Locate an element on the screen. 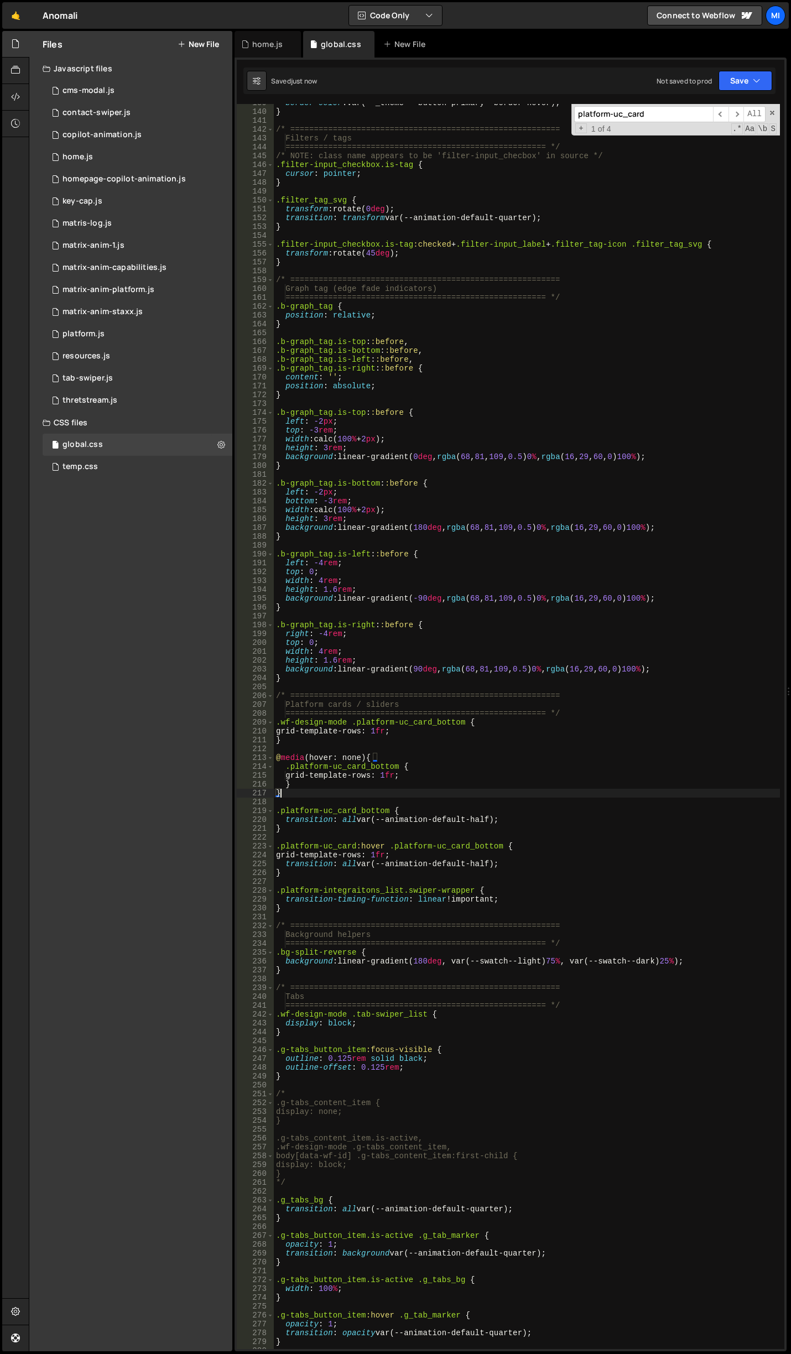 Image resolution: width=791 pixels, height=1354 pixels. div: 193 is located at coordinates (255, 581).